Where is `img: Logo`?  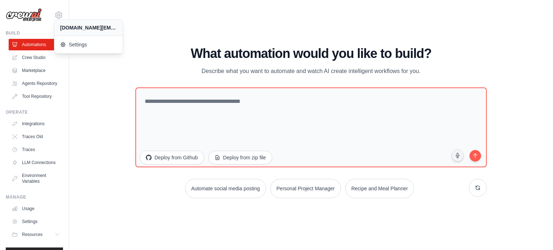 img: Logo is located at coordinates (24, 15).